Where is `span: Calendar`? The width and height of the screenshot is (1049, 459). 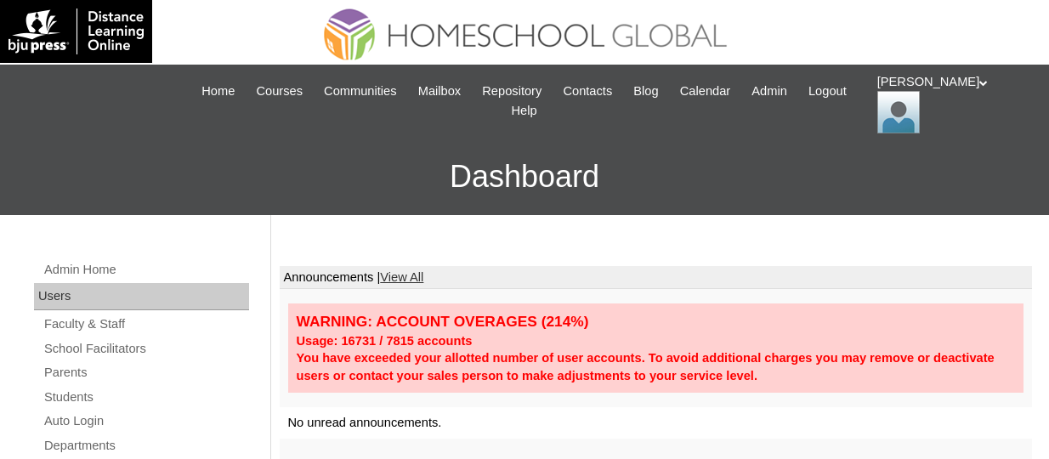 span: Calendar is located at coordinates (705, 91).